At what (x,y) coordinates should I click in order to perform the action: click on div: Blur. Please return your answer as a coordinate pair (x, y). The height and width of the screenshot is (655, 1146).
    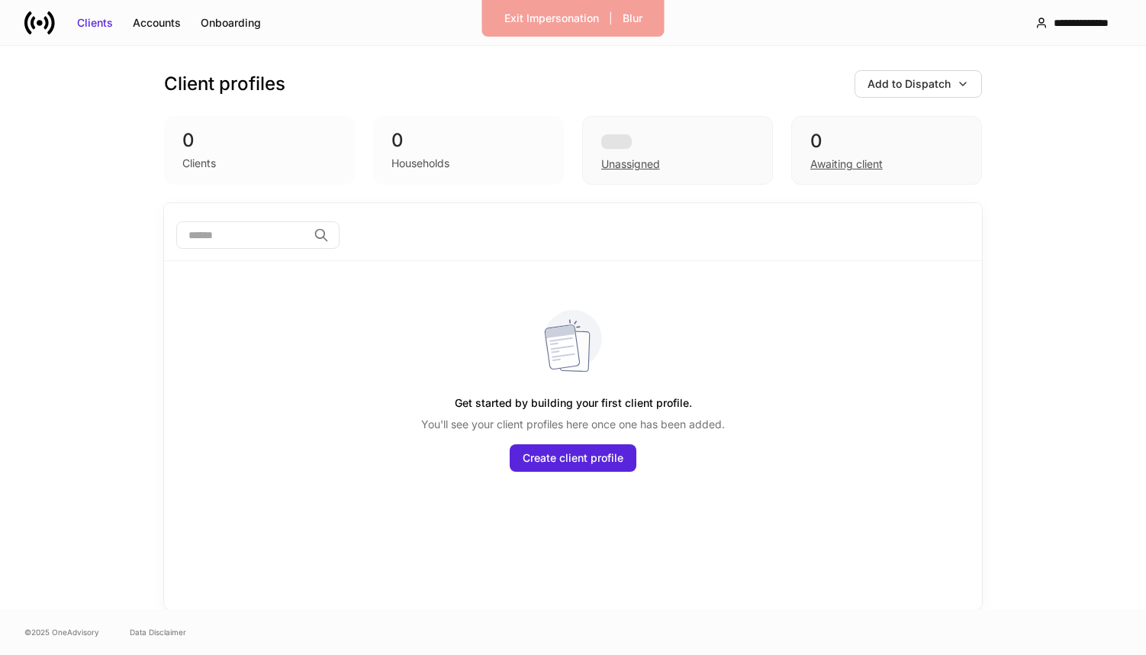
    Looking at the image, I should click on (633, 18).